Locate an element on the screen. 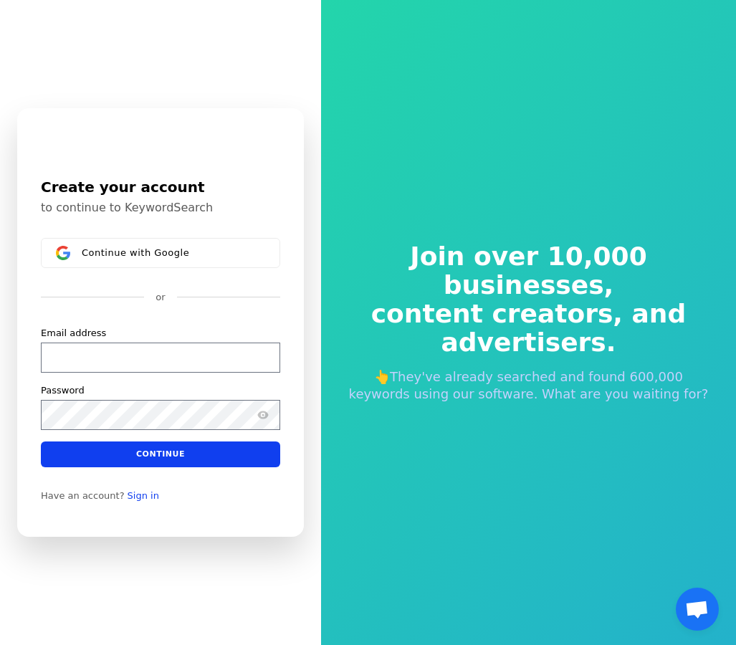 The height and width of the screenshot is (645, 736). div: Chat öffnen is located at coordinates (697, 609).